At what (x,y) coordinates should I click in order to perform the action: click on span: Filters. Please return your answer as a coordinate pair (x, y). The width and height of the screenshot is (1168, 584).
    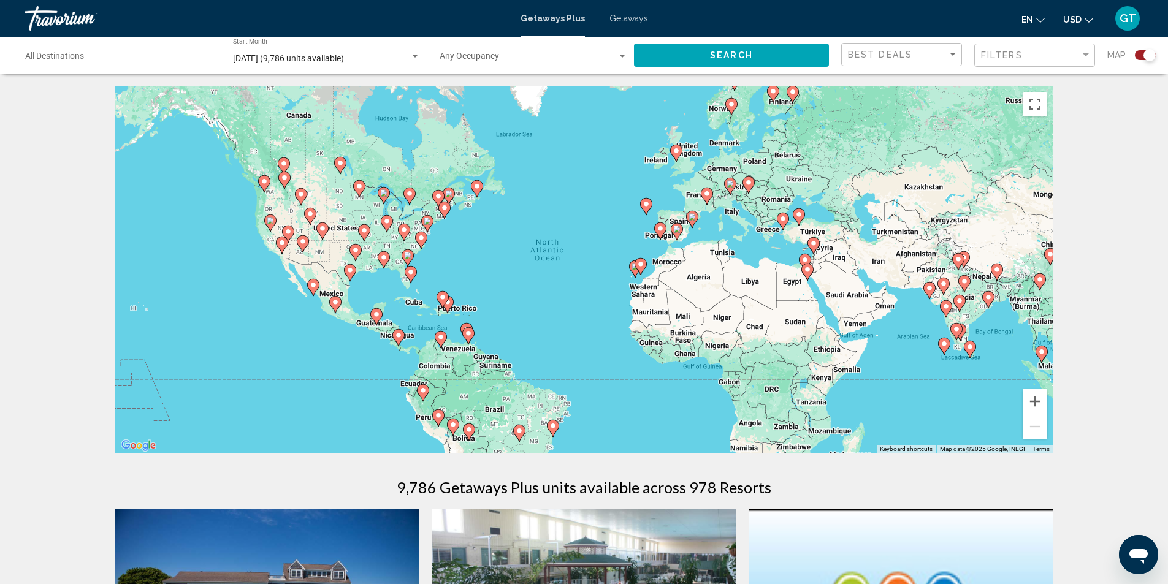
    Looking at the image, I should click on (1002, 55).